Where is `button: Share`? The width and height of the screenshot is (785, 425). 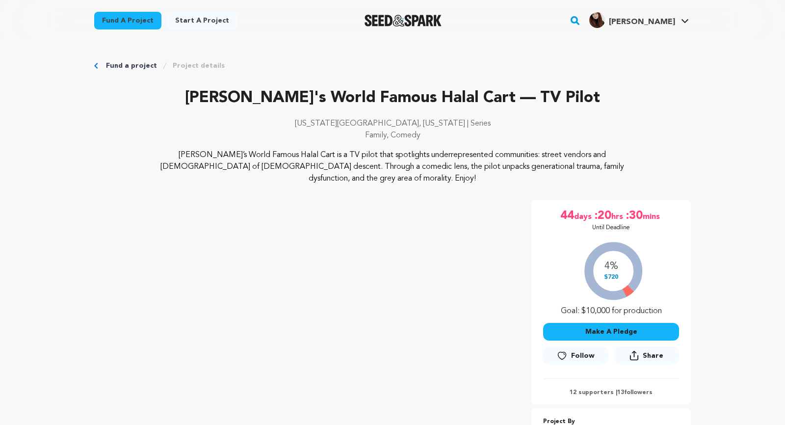 button: Share is located at coordinates (647, 355).